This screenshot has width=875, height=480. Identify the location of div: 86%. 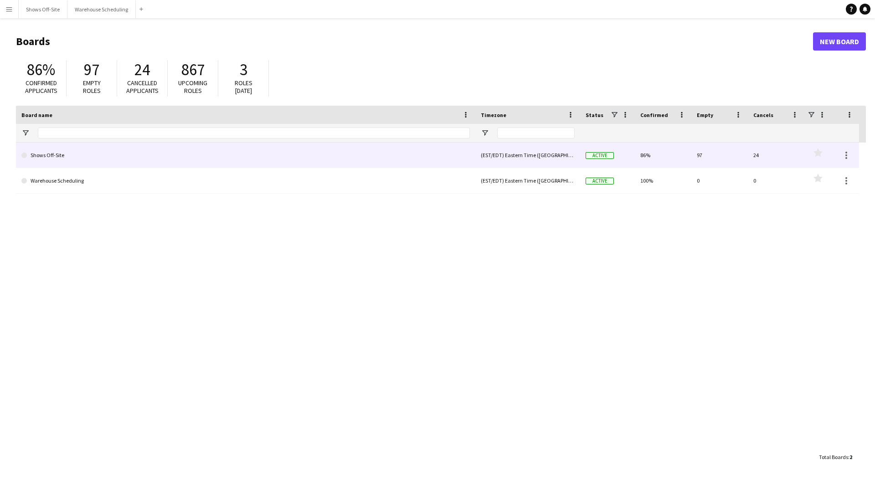
(663, 155).